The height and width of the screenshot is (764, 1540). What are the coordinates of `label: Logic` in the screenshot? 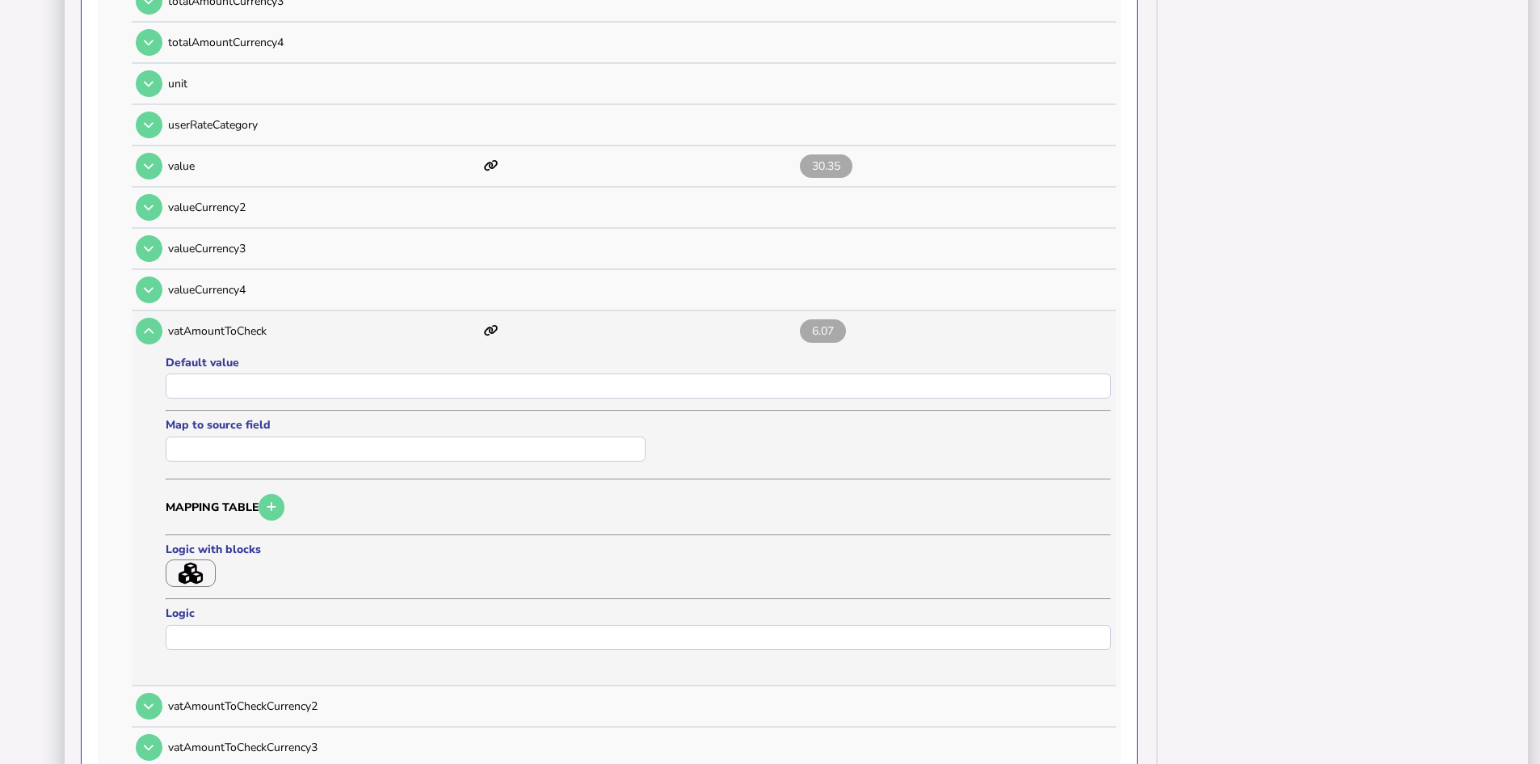 It's located at (638, 613).